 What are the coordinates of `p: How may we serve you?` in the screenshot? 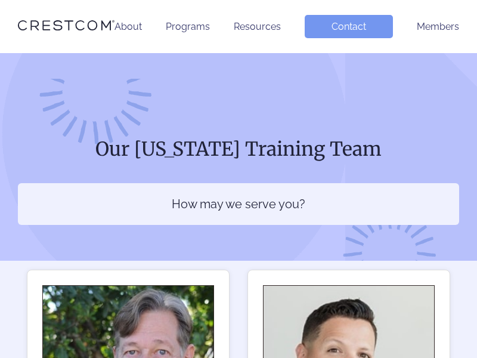 It's located at (239, 204).